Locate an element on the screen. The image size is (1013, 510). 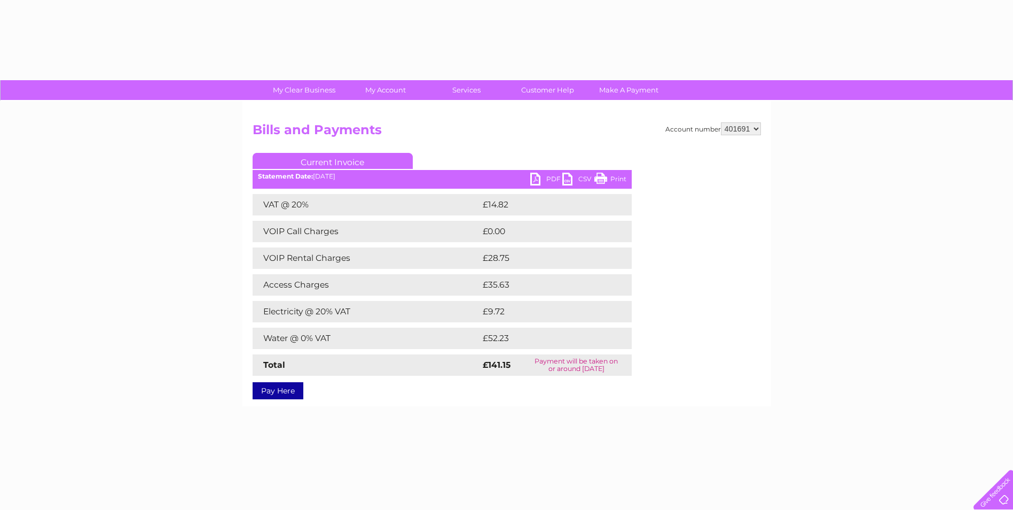
div: Account number is located at coordinates (713, 129).